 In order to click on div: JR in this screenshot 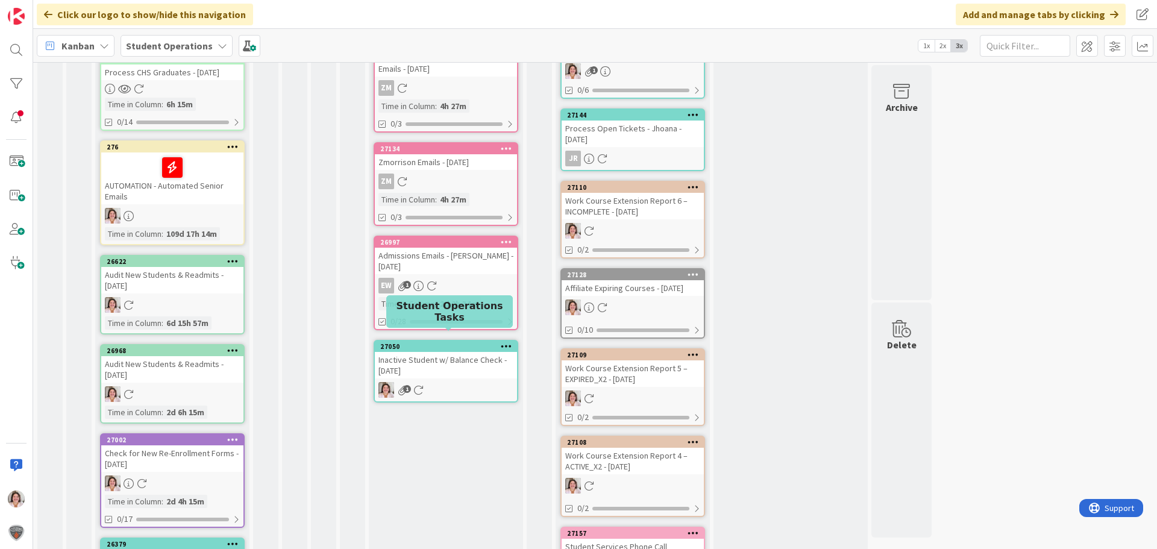, I will do `click(573, 159)`.